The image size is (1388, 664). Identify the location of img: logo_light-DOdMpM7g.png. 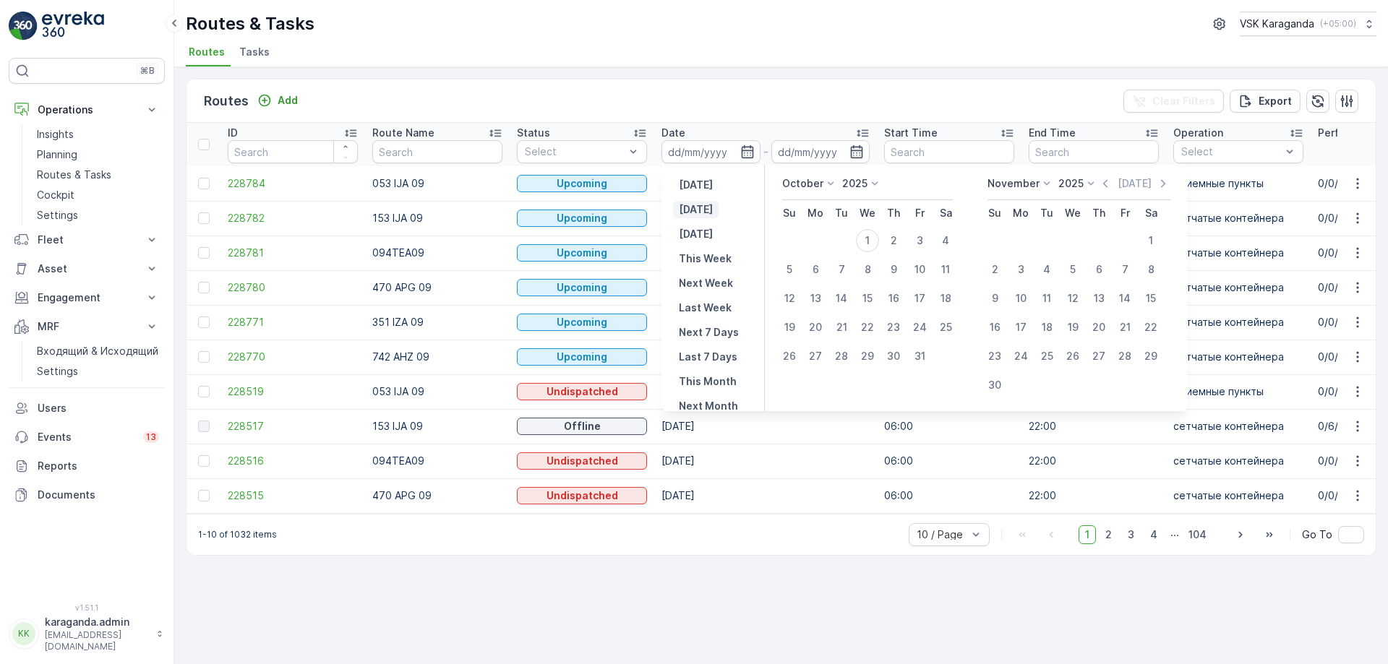
(73, 26).